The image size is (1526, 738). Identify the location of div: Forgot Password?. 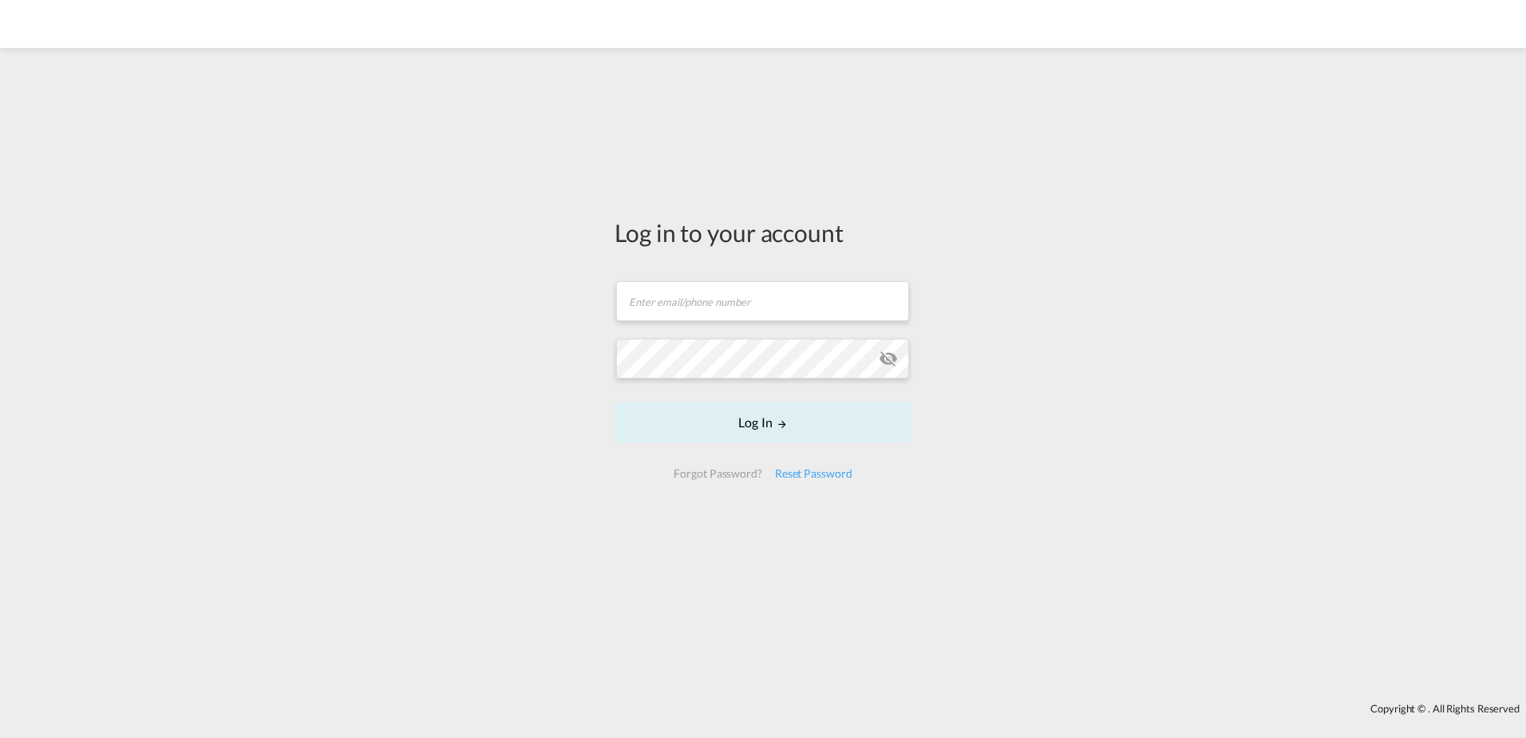
(718, 473).